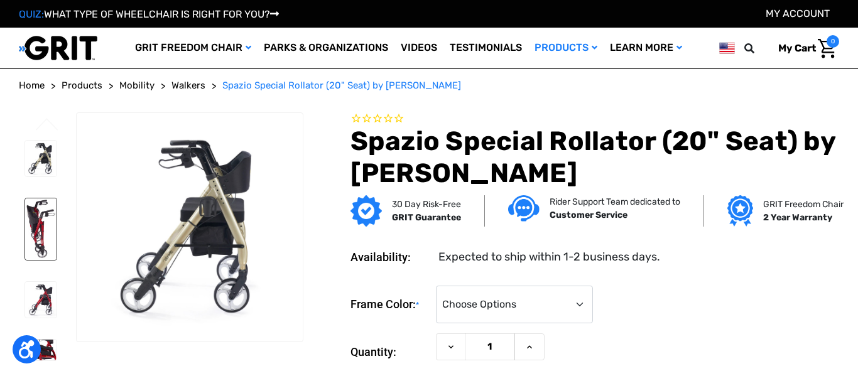  I want to click on img: Cart, so click(827, 48).